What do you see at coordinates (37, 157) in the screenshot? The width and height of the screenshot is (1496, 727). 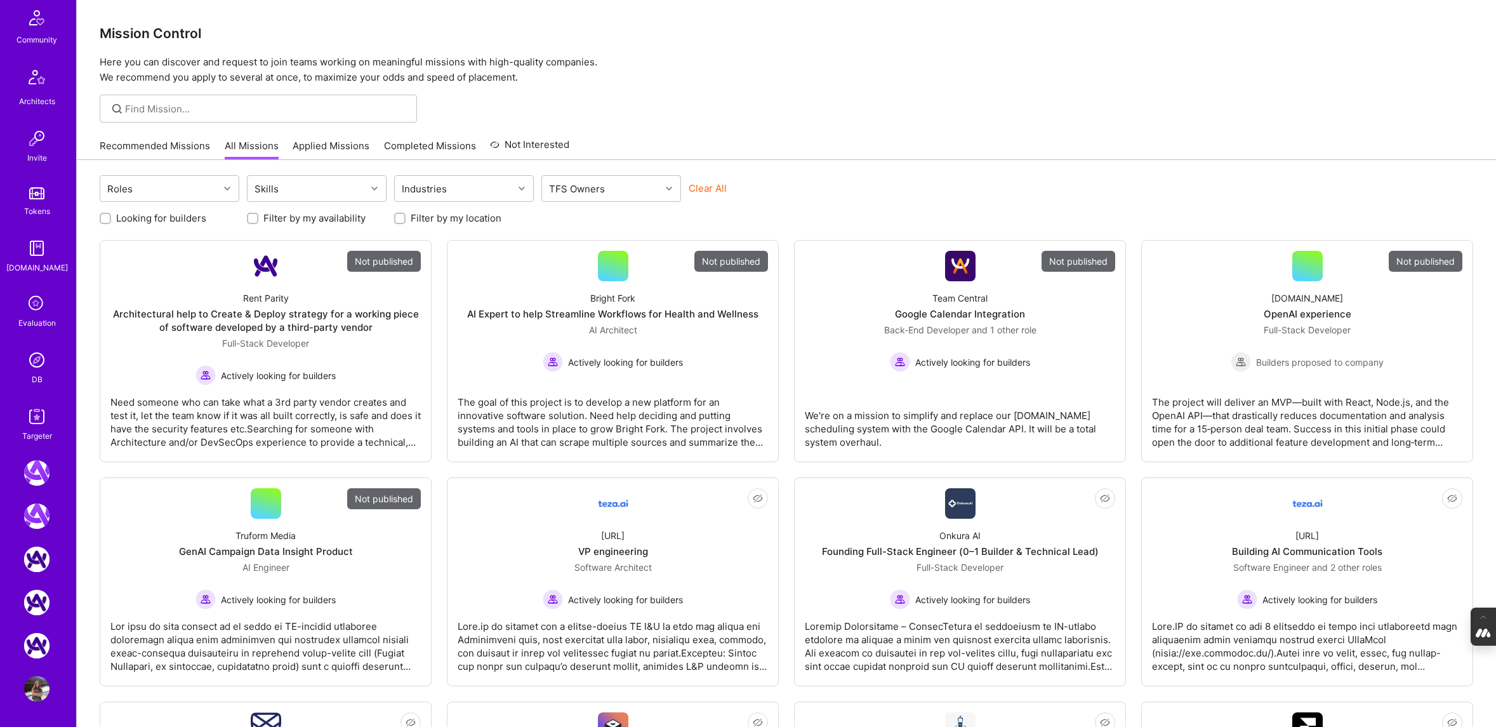 I see `div: Invite` at bounding box center [37, 157].